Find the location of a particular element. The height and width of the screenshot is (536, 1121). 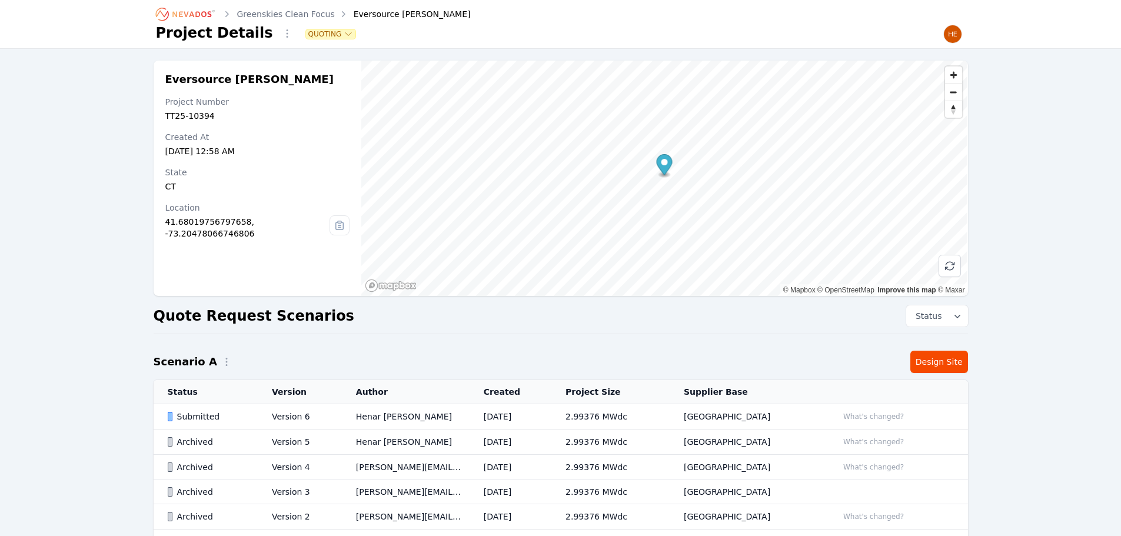

td: Version 2 is located at coordinates (300, 517).